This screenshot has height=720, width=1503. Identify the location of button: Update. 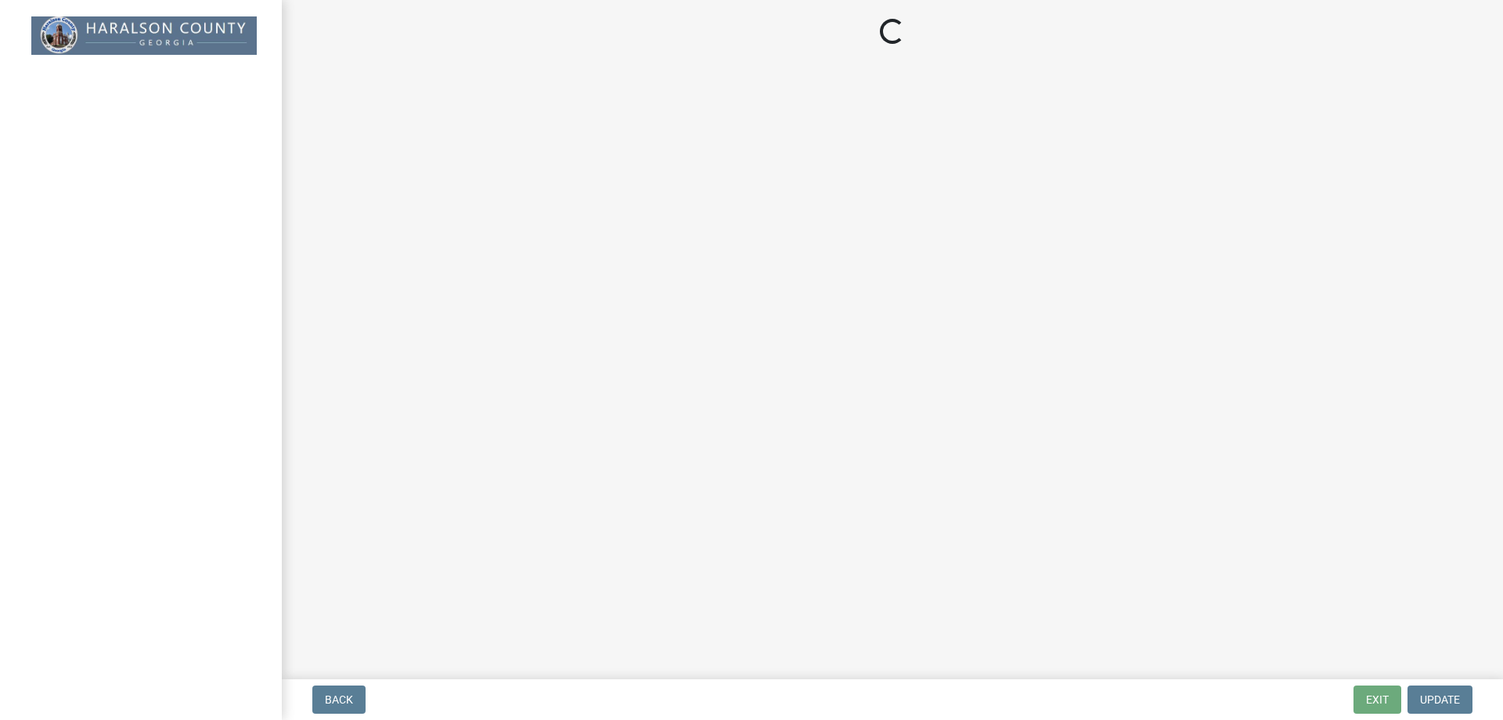
(1440, 699).